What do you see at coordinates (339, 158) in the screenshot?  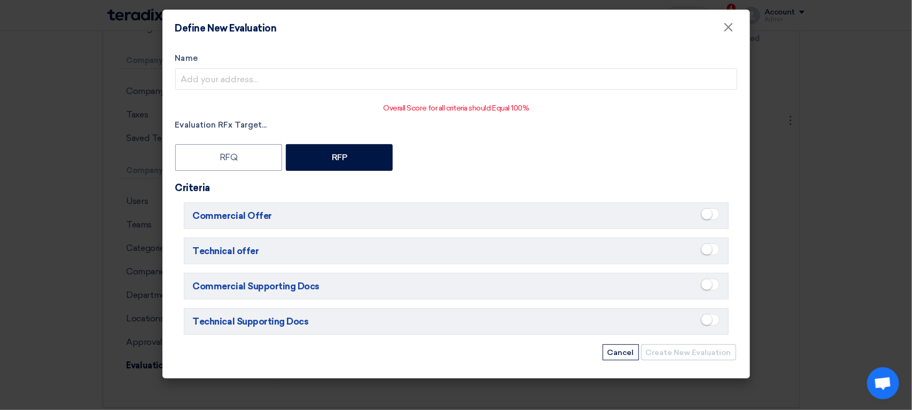 I see `label: RFP` at bounding box center [339, 158].